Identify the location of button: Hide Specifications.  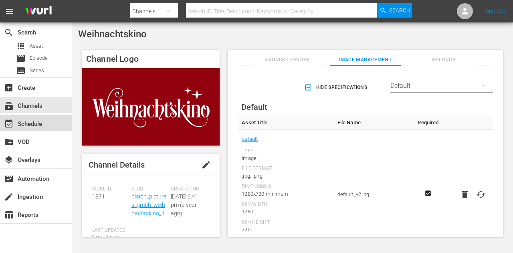
(336, 87).